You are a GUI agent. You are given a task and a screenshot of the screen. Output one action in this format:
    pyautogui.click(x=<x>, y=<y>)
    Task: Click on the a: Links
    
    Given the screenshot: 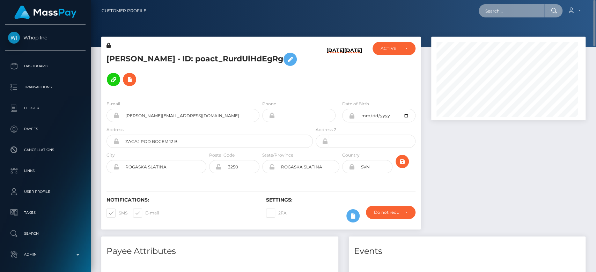 What is the action you would take?
    pyautogui.click(x=45, y=171)
    